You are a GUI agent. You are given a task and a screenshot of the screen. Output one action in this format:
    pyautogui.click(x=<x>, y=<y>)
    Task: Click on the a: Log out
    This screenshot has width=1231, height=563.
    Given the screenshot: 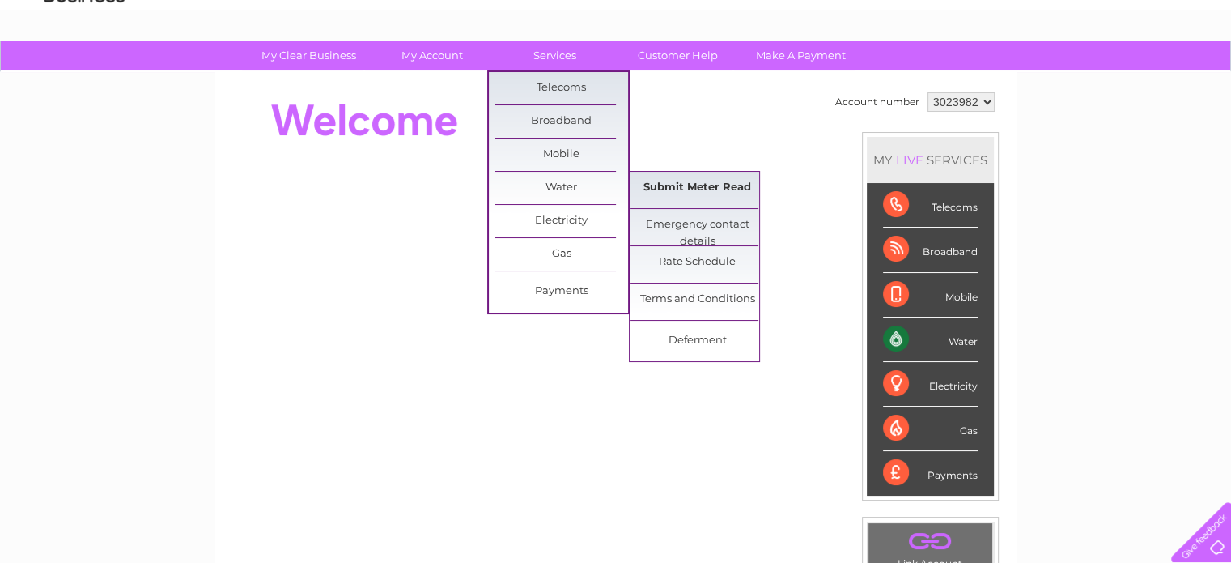 What is the action you would take?
    pyautogui.click(x=1196, y=74)
    